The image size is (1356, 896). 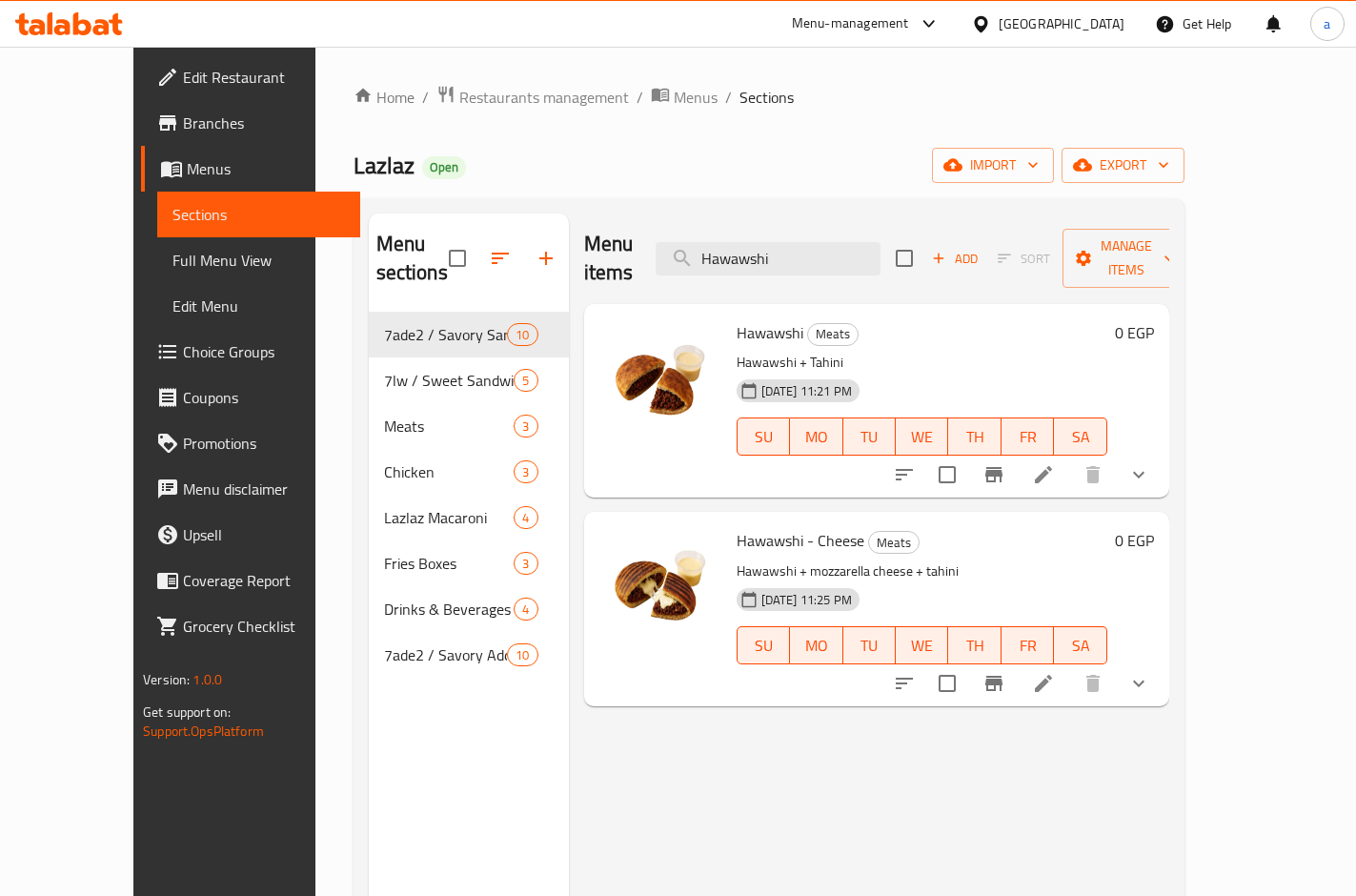 I want to click on p: Hawawshi + Tahini, so click(x=921, y=362).